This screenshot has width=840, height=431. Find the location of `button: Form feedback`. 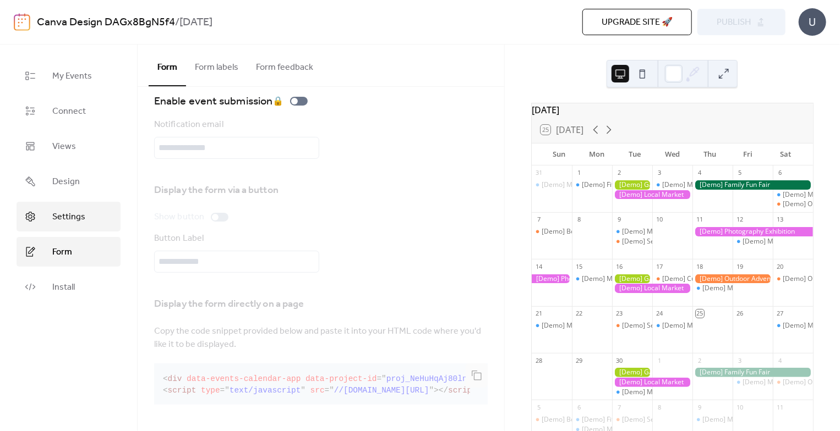

button: Form feedback is located at coordinates (284, 65).